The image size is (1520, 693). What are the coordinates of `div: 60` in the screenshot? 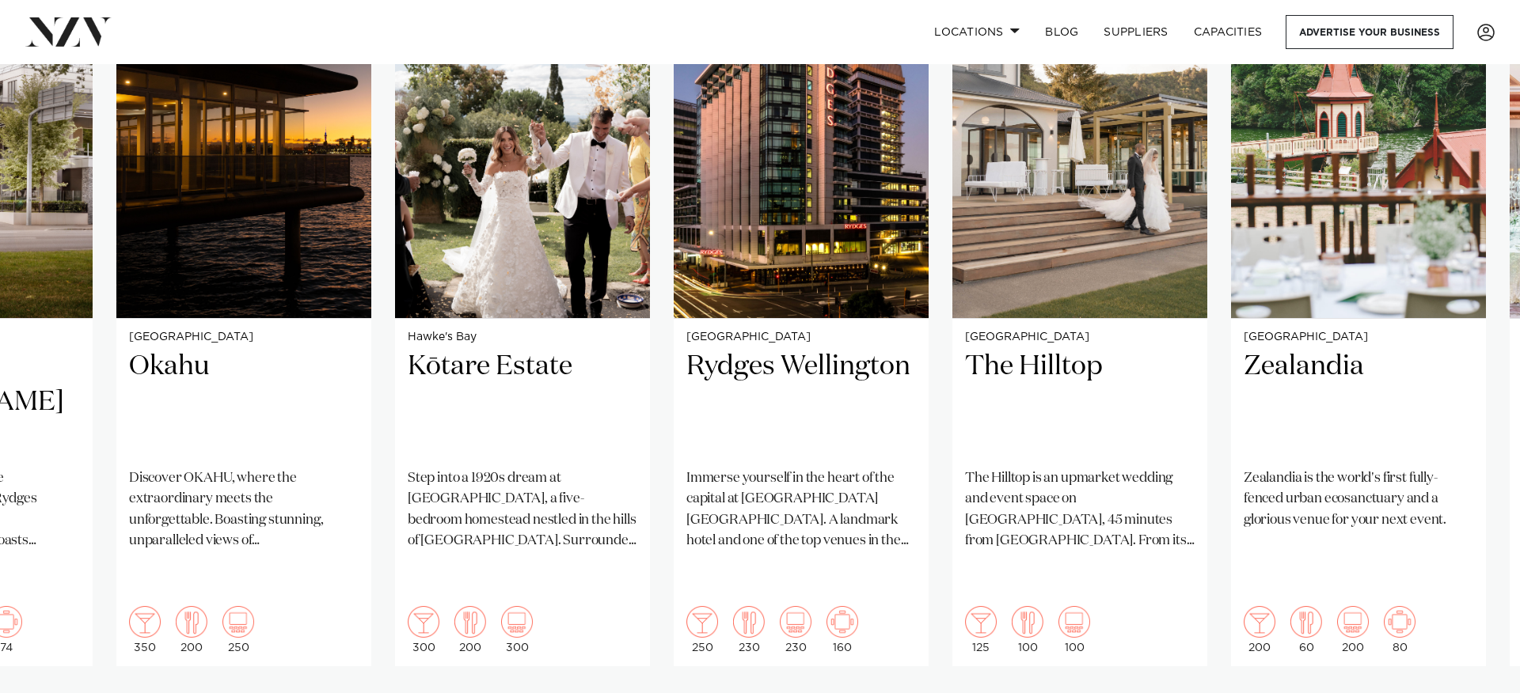 It's located at (1306, 630).